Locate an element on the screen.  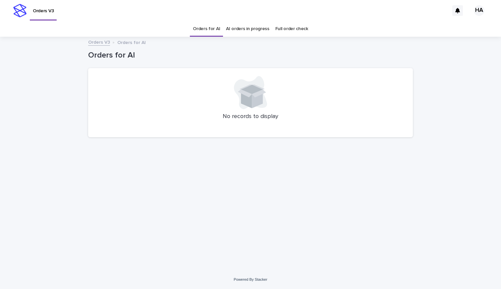
p: No records to display is located at coordinates (250, 117).